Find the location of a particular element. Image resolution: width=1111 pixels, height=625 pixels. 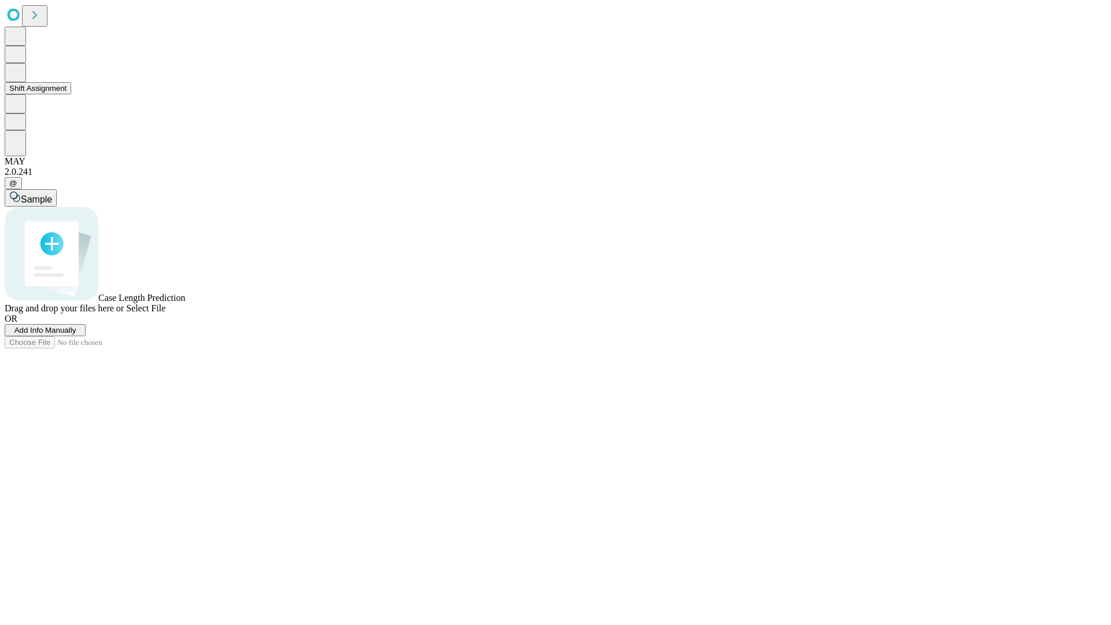

button: Add Info Manually is located at coordinates (45, 330).